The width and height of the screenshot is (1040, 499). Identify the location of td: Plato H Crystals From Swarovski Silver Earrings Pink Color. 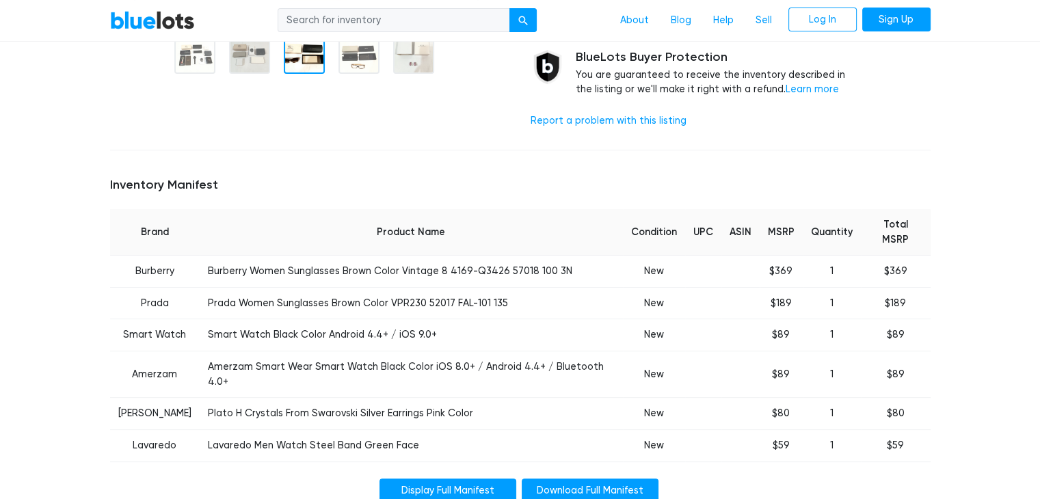
(411, 414).